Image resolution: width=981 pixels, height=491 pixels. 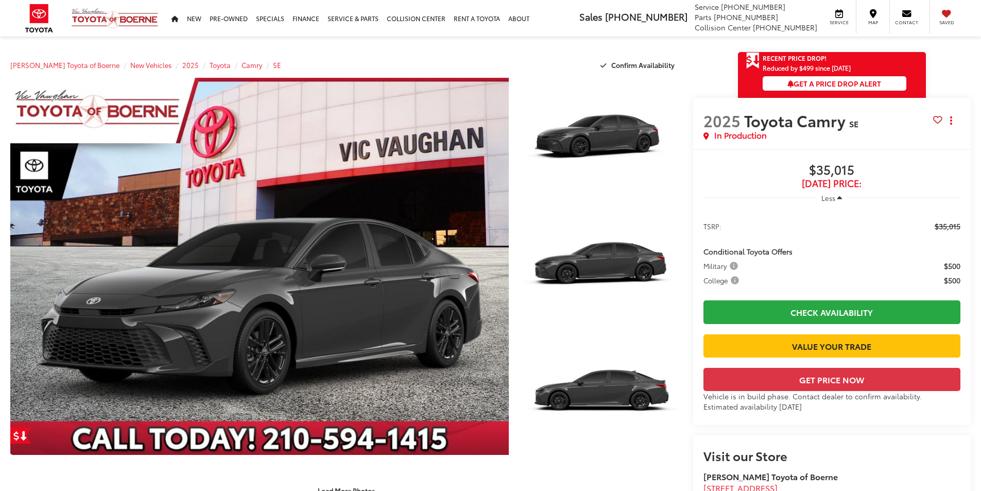 I want to click on span: Confirm Availability, so click(x=643, y=65).